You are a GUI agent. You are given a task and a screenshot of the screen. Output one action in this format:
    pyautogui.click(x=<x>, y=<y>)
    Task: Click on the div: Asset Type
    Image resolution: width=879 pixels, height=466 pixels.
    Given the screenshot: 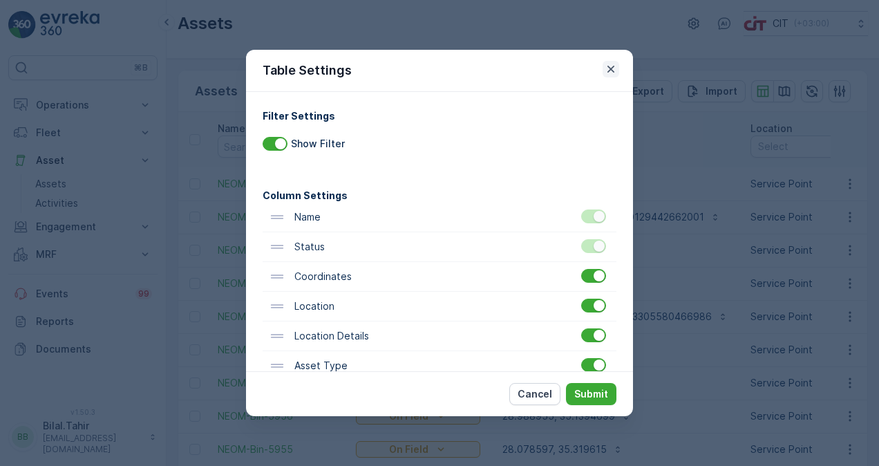 What is the action you would take?
    pyautogui.click(x=439, y=366)
    